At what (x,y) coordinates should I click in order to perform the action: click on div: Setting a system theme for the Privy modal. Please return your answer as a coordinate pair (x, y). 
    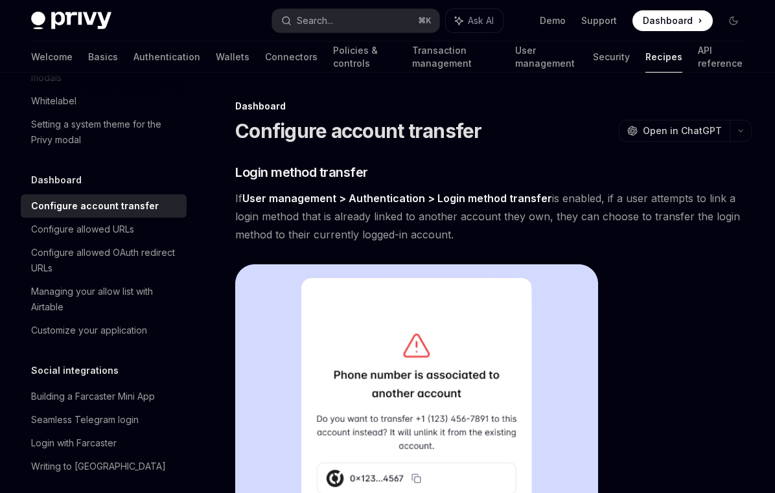
    Looking at the image, I should click on (105, 132).